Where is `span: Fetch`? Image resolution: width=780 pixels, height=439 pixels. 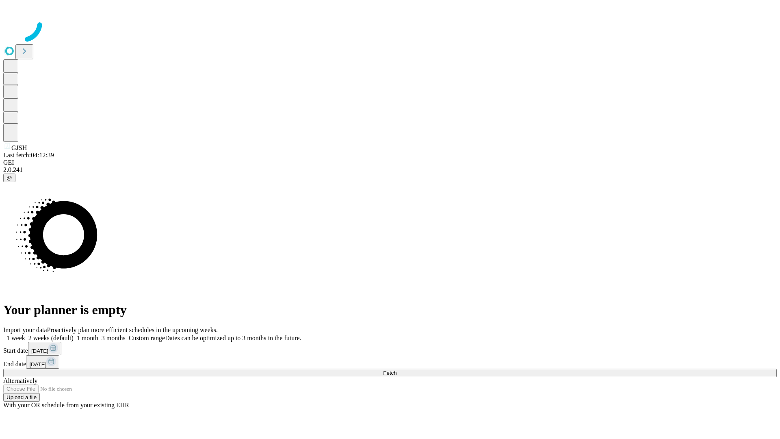
span: Fetch is located at coordinates (390, 373).